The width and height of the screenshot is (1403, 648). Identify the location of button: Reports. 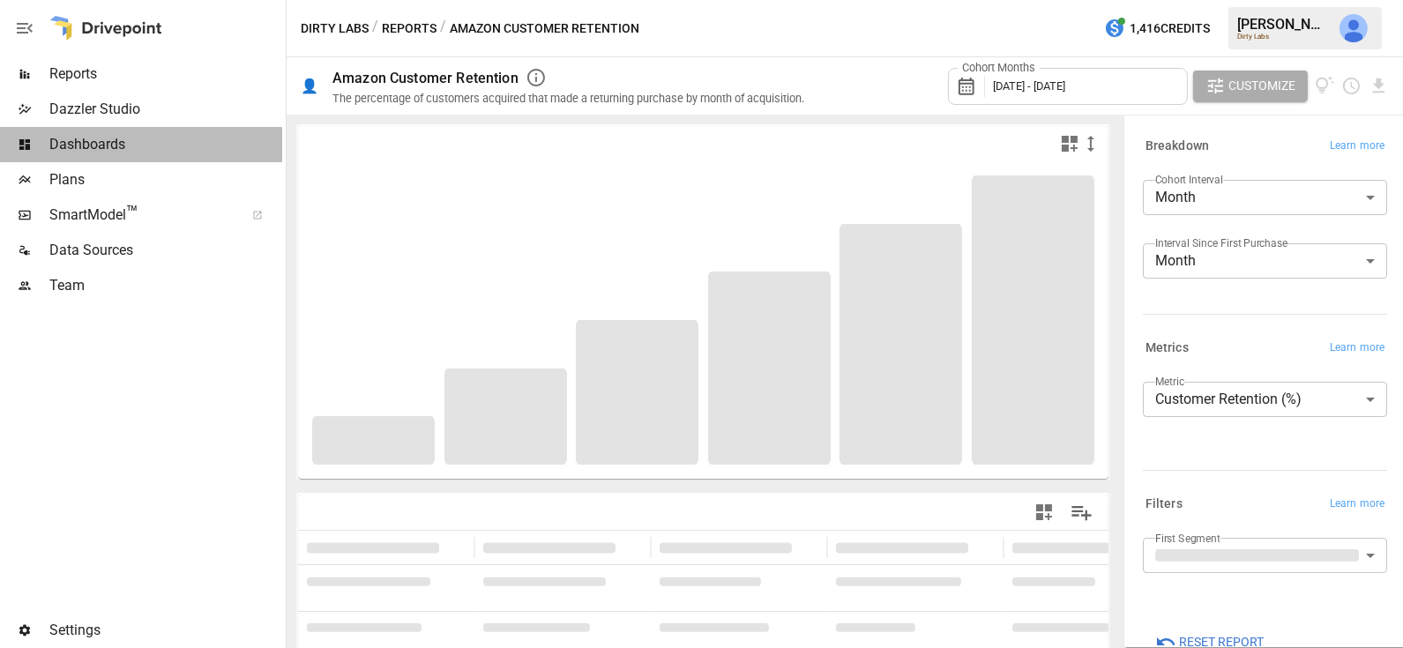
(409, 28).